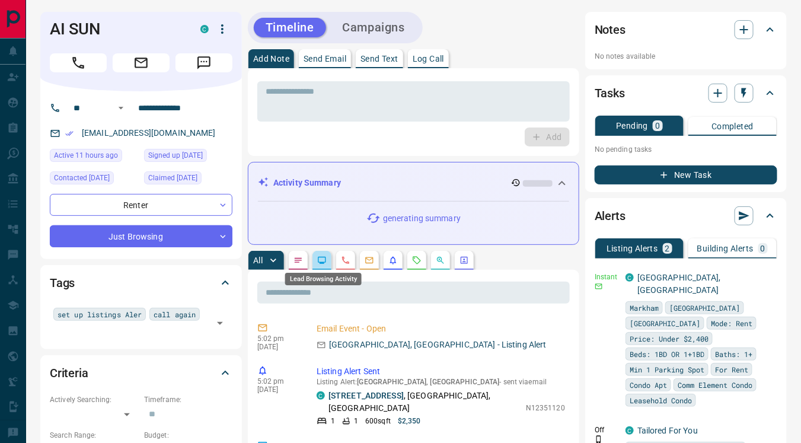 The height and width of the screenshot is (443, 801). Describe the element at coordinates (325, 59) in the screenshot. I see `p: Send Email` at that location.